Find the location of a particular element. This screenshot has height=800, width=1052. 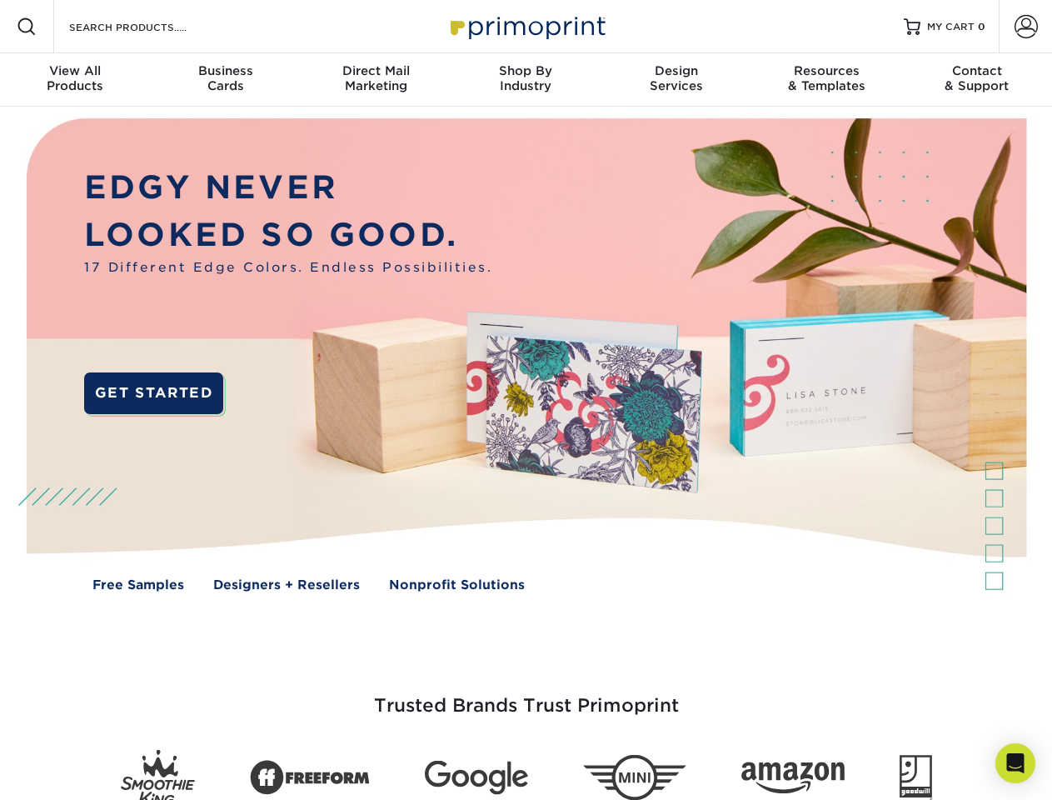

div: & Templates is located at coordinates (826, 78).